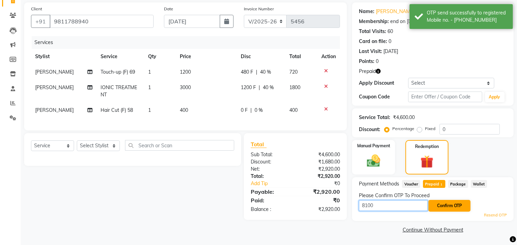 The image size is (517, 245). What do you see at coordinates (374, 161) in the screenshot?
I see `img: _cash.svg` at bounding box center [374, 161].